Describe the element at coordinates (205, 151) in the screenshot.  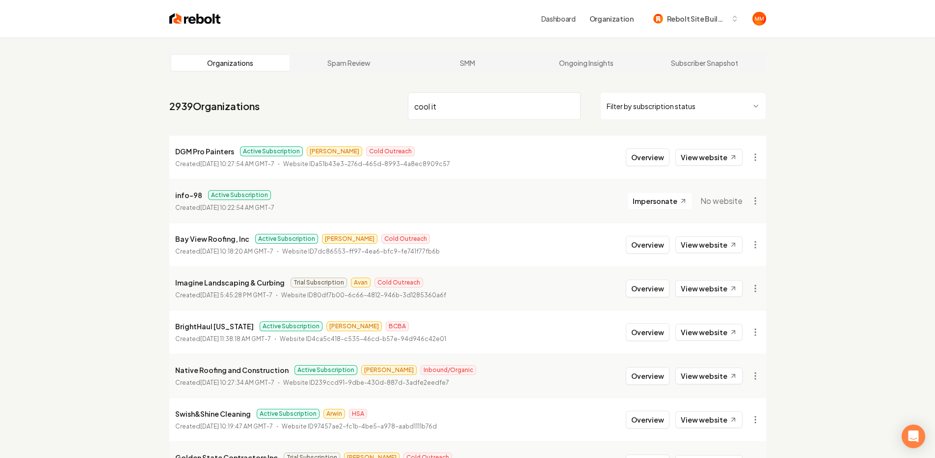
I see `p: DGM Pro Painters` at that location.